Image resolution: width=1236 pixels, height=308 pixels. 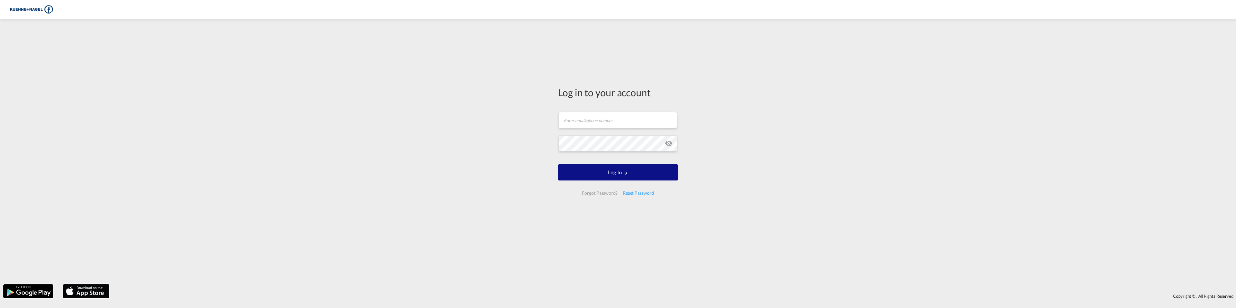 I want to click on img: 36441310f41511efafde313da40ec4a4.png, so click(x=31, y=10).